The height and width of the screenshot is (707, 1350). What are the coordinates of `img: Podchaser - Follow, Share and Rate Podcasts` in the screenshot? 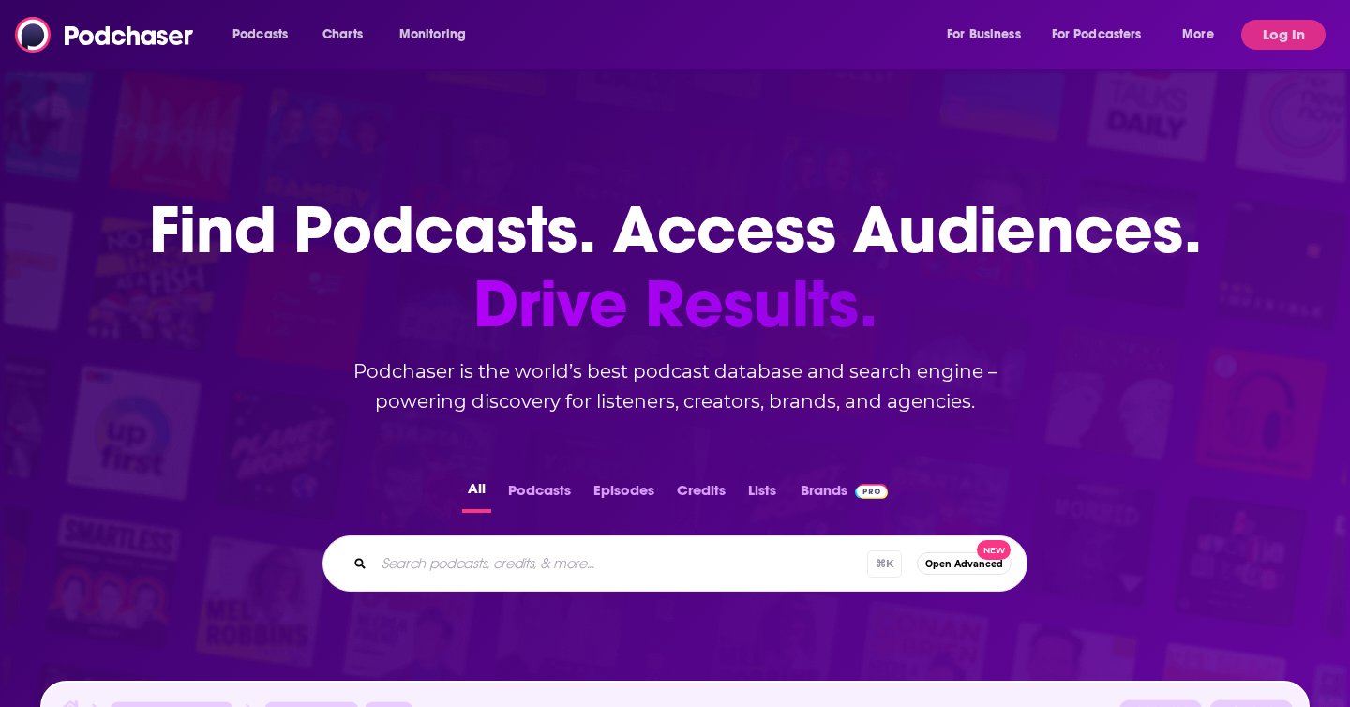 It's located at (105, 35).